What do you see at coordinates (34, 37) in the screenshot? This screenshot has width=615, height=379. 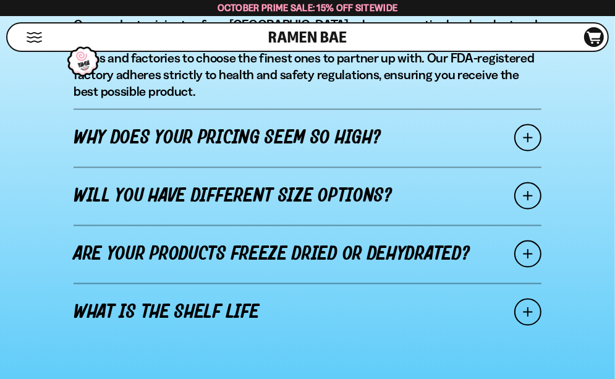 I see `button: Mobile Menu Trigger` at bounding box center [34, 37].